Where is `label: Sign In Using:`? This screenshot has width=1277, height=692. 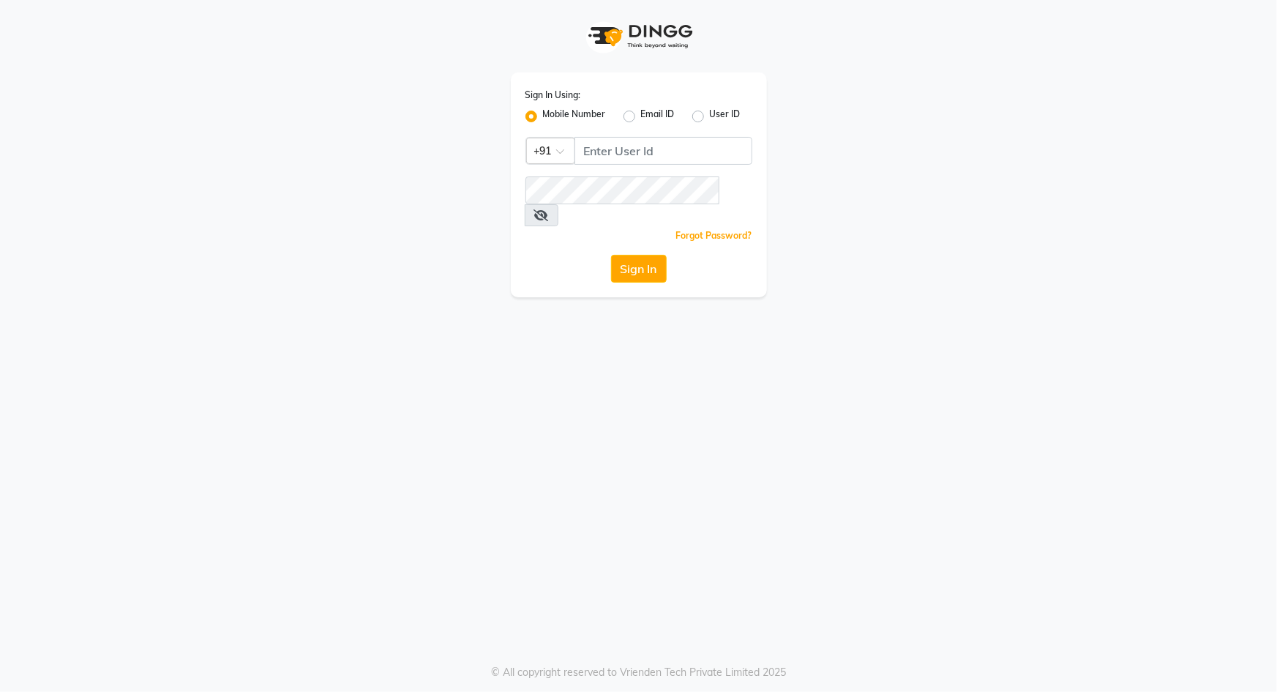
label: Sign In Using: is located at coordinates (553, 95).